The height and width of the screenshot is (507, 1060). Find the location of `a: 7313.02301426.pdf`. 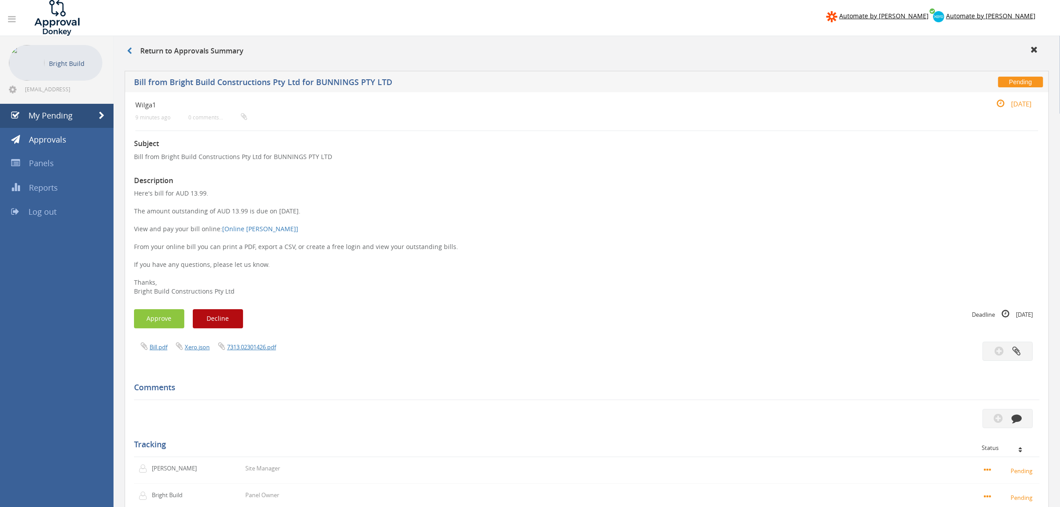

a: 7313.02301426.pdf is located at coordinates (251, 347).